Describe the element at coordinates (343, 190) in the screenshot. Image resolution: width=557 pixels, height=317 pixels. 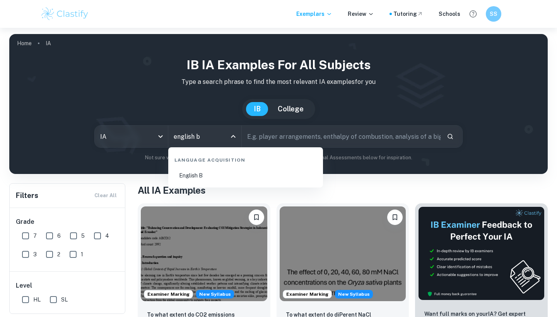
I see `h1: All IA Examples` at that location.